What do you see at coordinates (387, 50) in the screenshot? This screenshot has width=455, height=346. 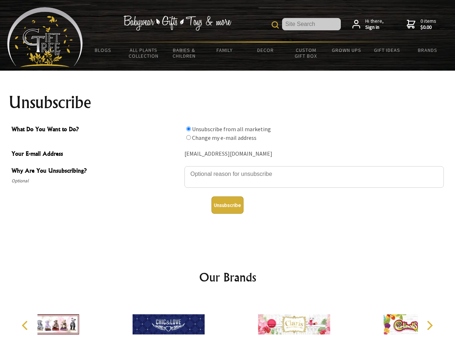 I see `a: Gift Ideas` at bounding box center [387, 50].